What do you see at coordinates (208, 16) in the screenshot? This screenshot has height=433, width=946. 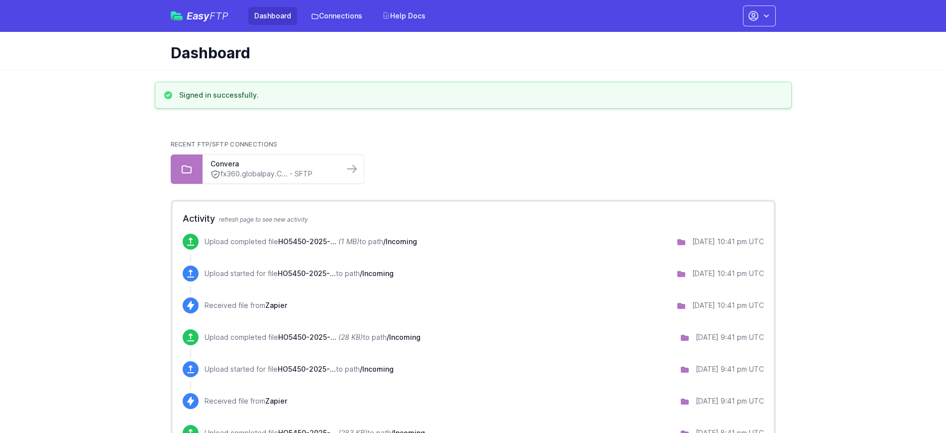 I see `span: Easy` at bounding box center [208, 16].